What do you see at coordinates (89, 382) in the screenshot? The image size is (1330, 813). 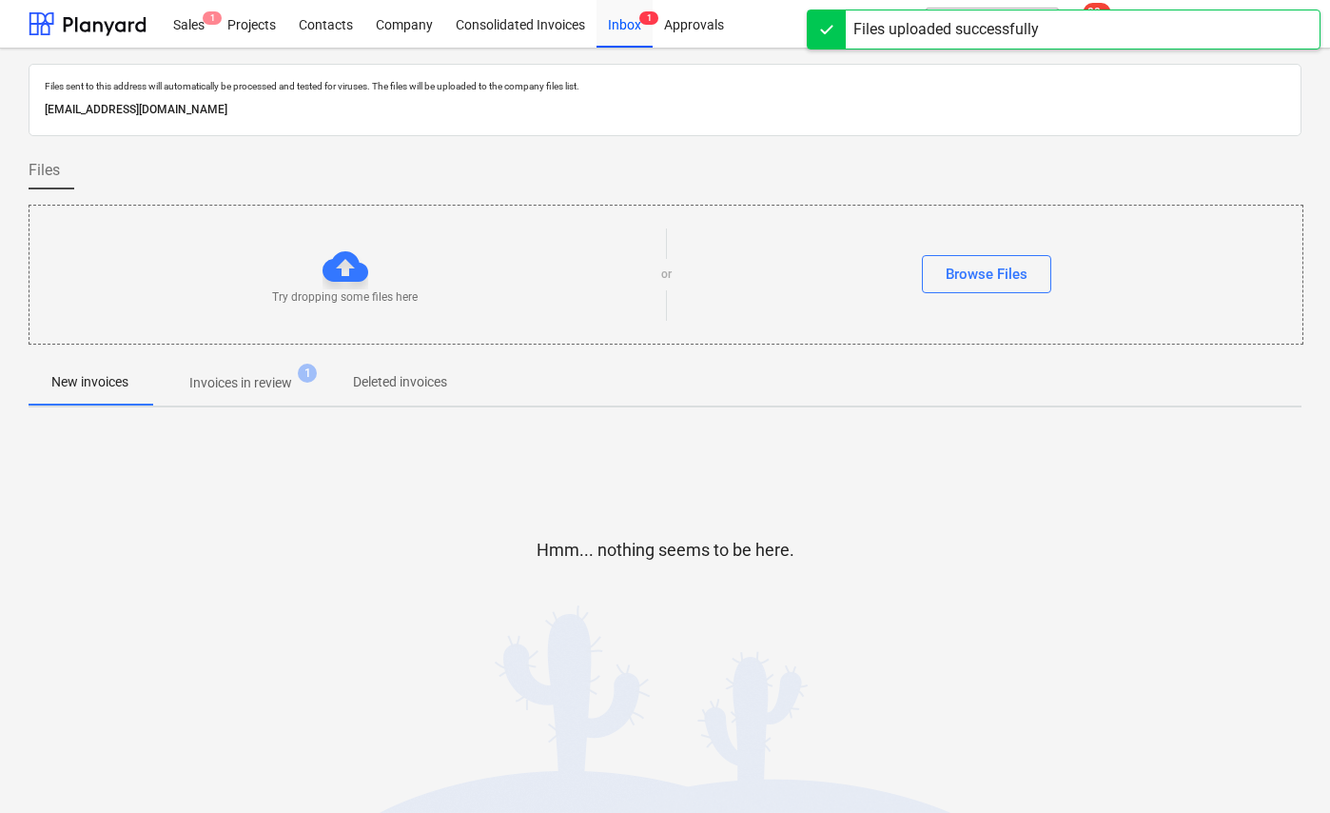 I see `p: New invoices` at bounding box center [89, 382].